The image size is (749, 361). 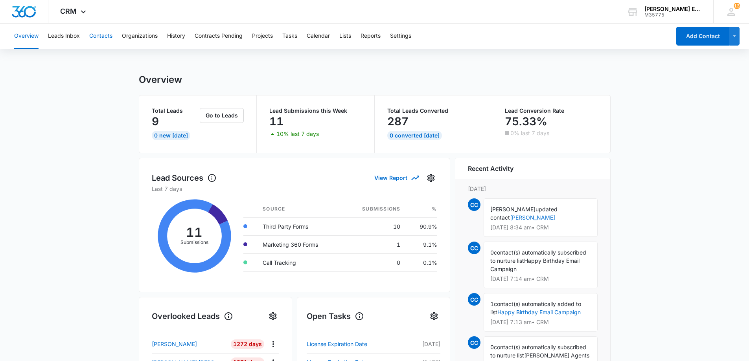 What do you see at coordinates (673, 15) in the screenshot?
I see `div: account id` at bounding box center [673, 15].